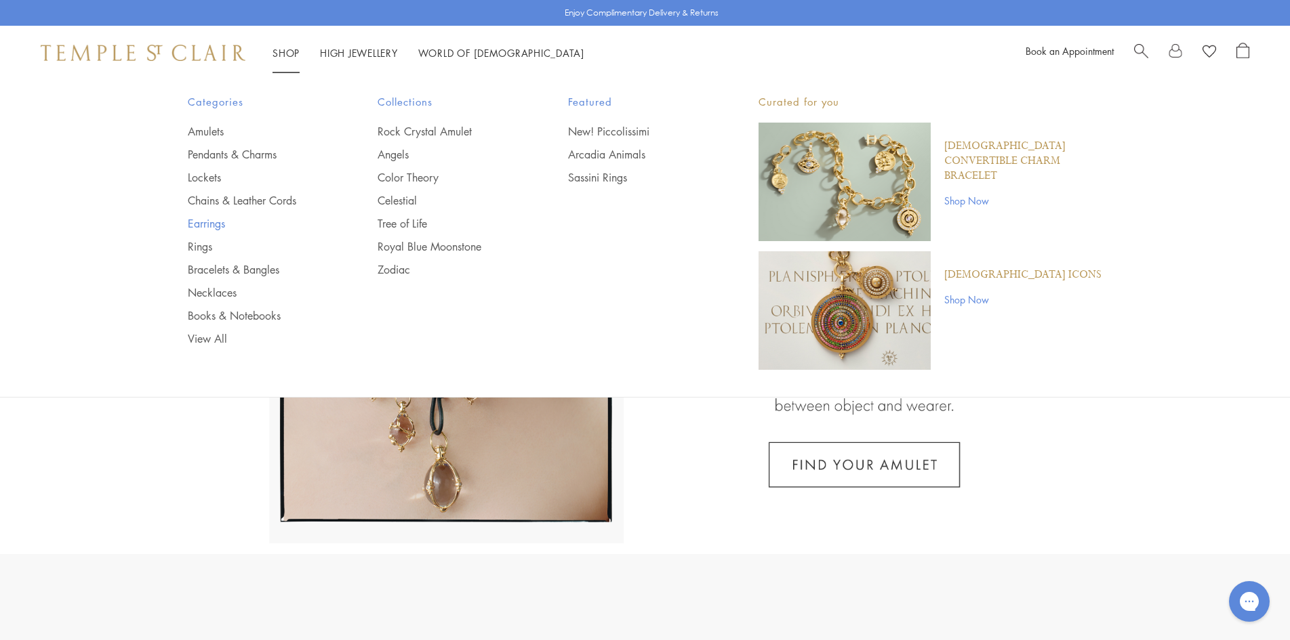 This screenshot has height=640, width=1290. Describe the element at coordinates (445, 270) in the screenshot. I see `a: Zodiac` at that location.